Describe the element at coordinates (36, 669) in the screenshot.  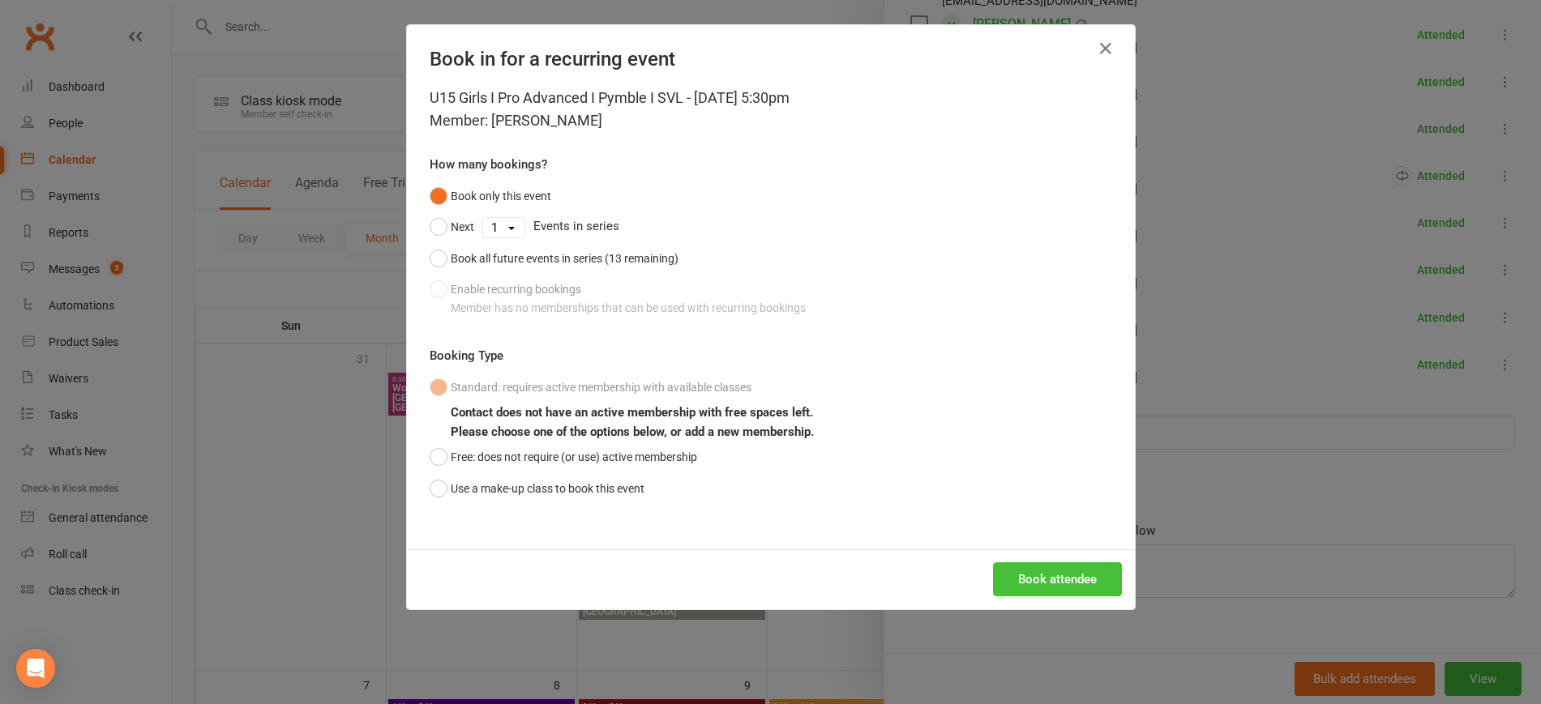
I see `div: Open Intercom Messenger` at that location.